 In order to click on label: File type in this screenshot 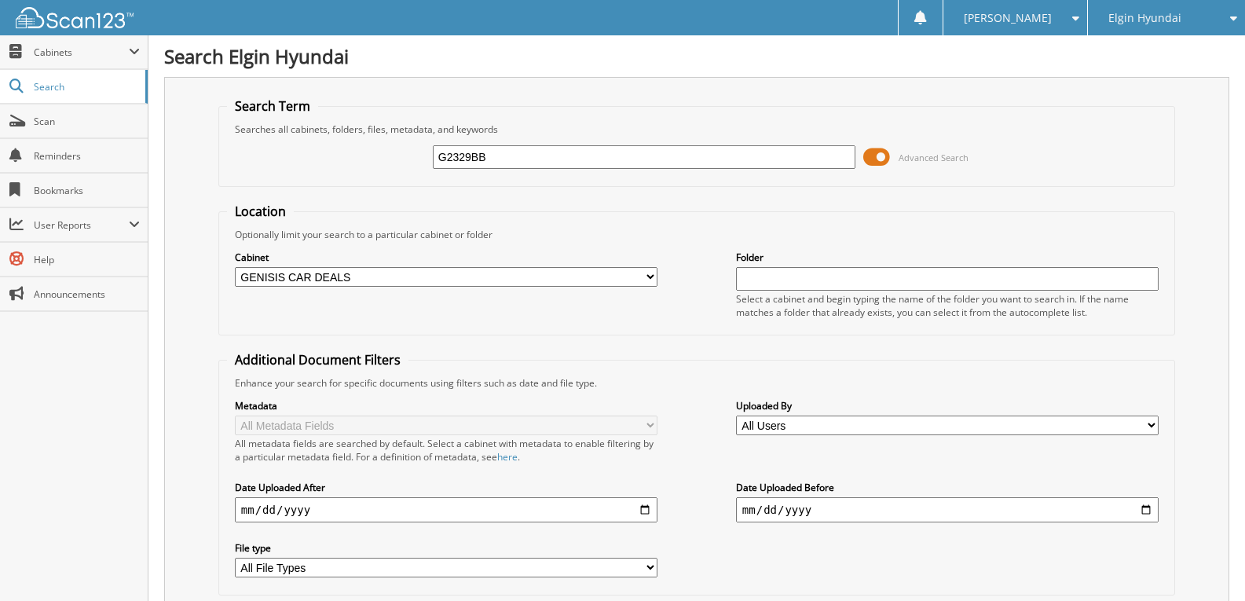, I will do `click(446, 548)`.